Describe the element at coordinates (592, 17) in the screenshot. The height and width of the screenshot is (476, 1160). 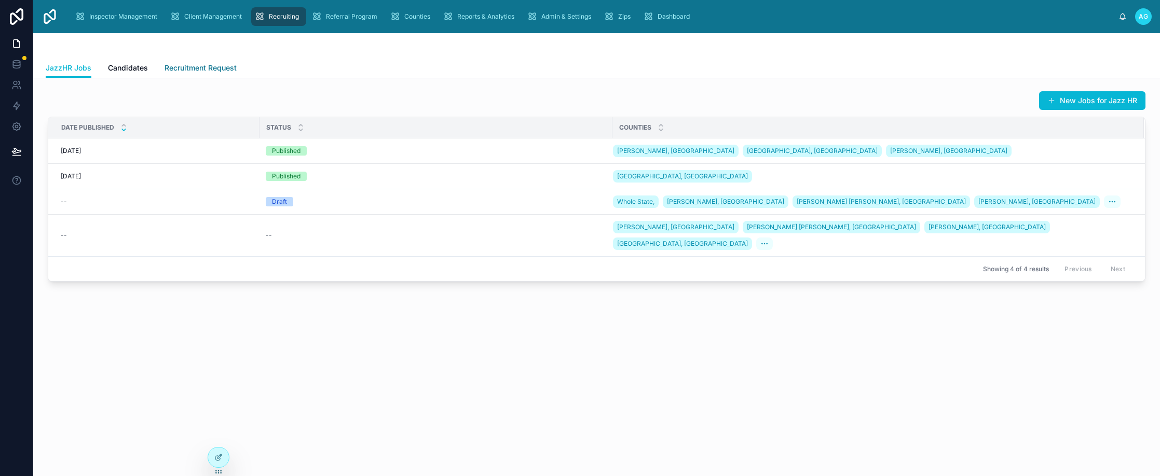
I see `div: scrollable content` at that location.